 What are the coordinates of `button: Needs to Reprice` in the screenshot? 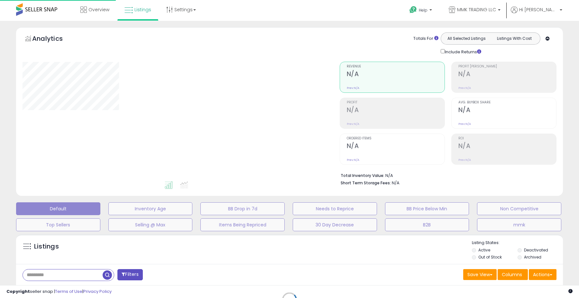 It's located at (335, 209).